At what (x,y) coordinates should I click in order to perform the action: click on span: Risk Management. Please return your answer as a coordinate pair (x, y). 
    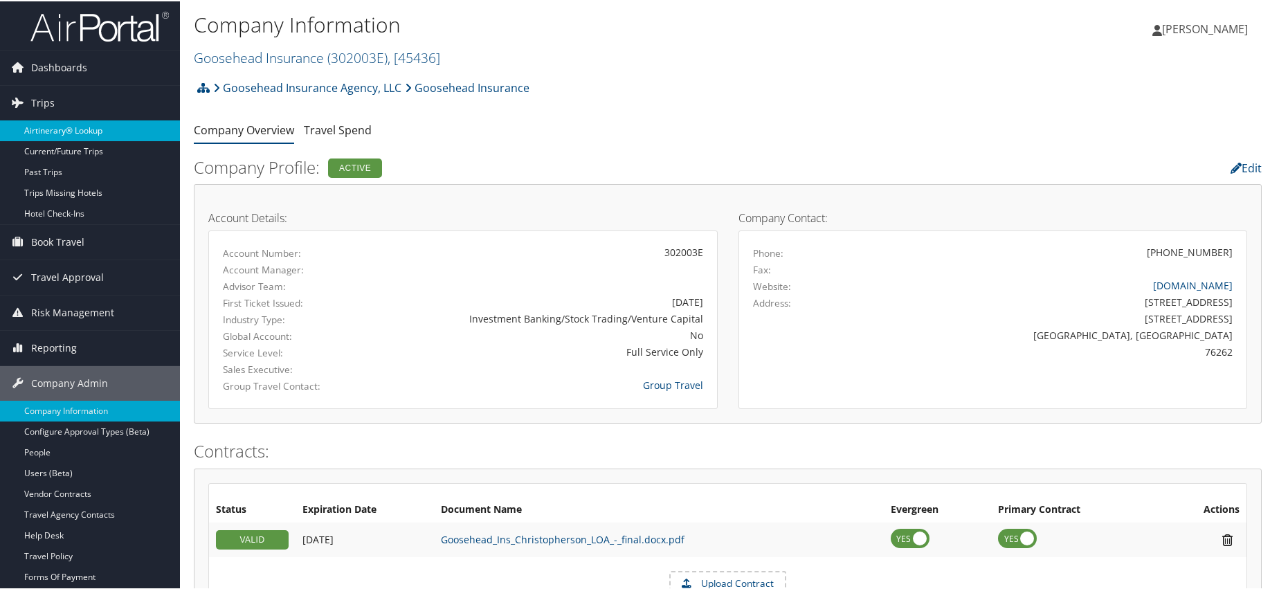
    Looking at the image, I should click on (73, 311).